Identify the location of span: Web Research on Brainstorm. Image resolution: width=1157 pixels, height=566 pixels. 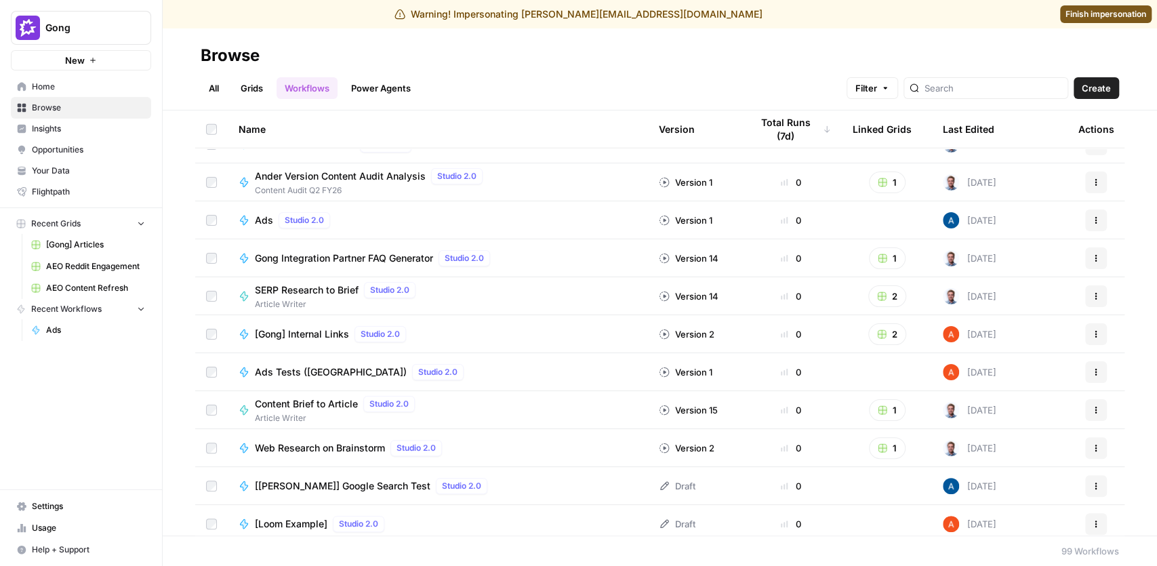
(320, 448).